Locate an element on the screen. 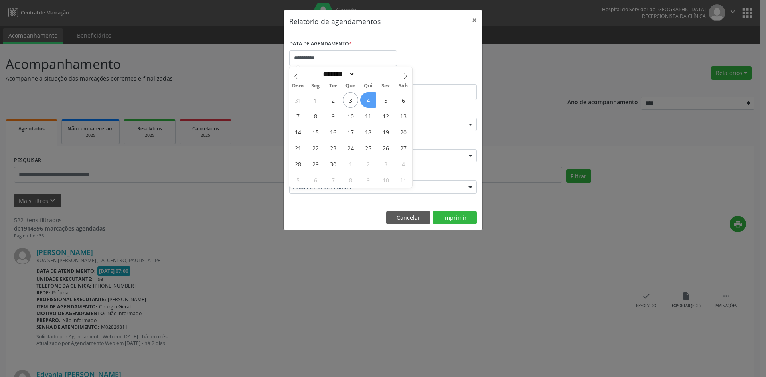 The width and height of the screenshot is (766, 377). select: Month is located at coordinates (338, 74).